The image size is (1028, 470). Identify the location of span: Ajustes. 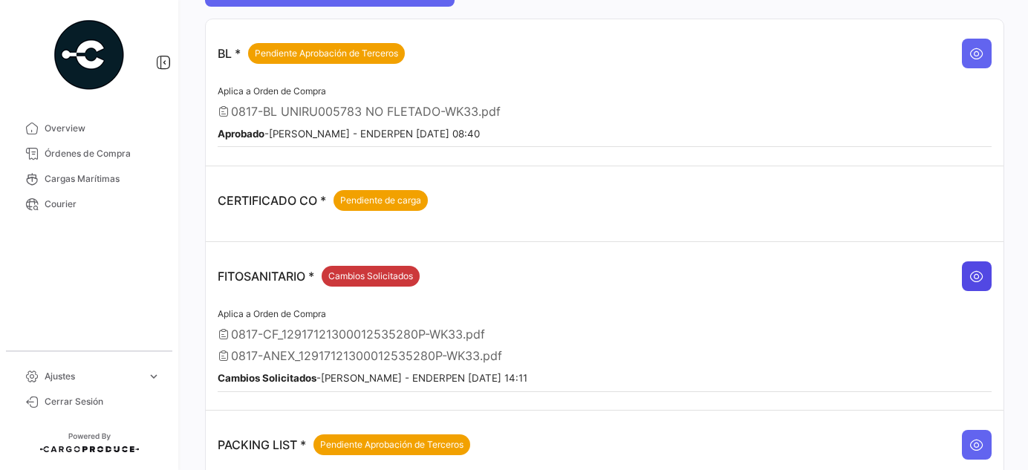
(93, 377).